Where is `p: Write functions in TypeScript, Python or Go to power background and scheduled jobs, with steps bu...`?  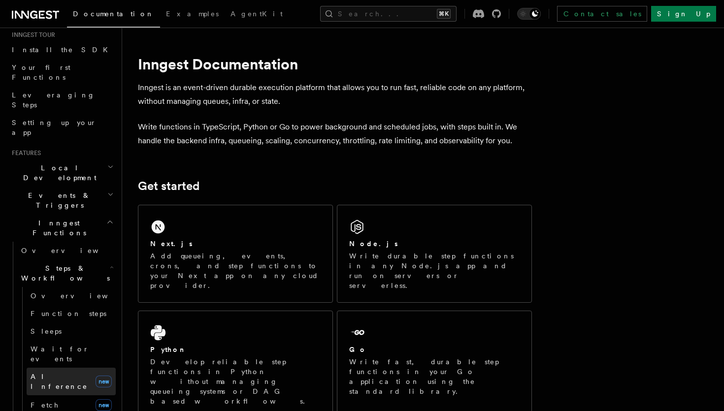 p: Write functions in TypeScript, Python or Go to power background and scheduled jobs, with steps bu... is located at coordinates (335, 134).